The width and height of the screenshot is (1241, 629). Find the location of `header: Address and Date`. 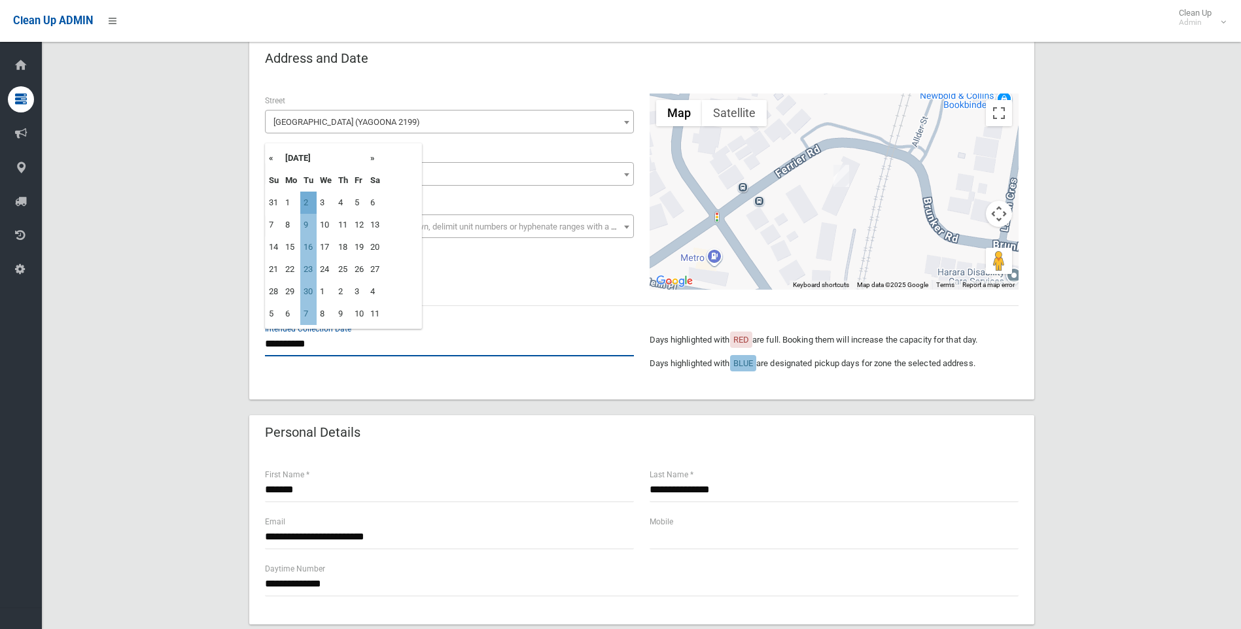

header: Address and Date is located at coordinates (317, 58).